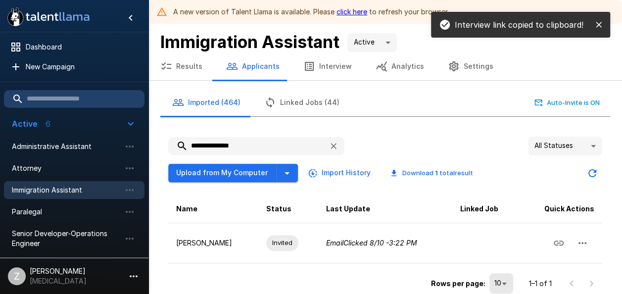 The image size is (622, 294). Describe the element at coordinates (213, 209) in the screenshot. I see `th: Name` at that location.